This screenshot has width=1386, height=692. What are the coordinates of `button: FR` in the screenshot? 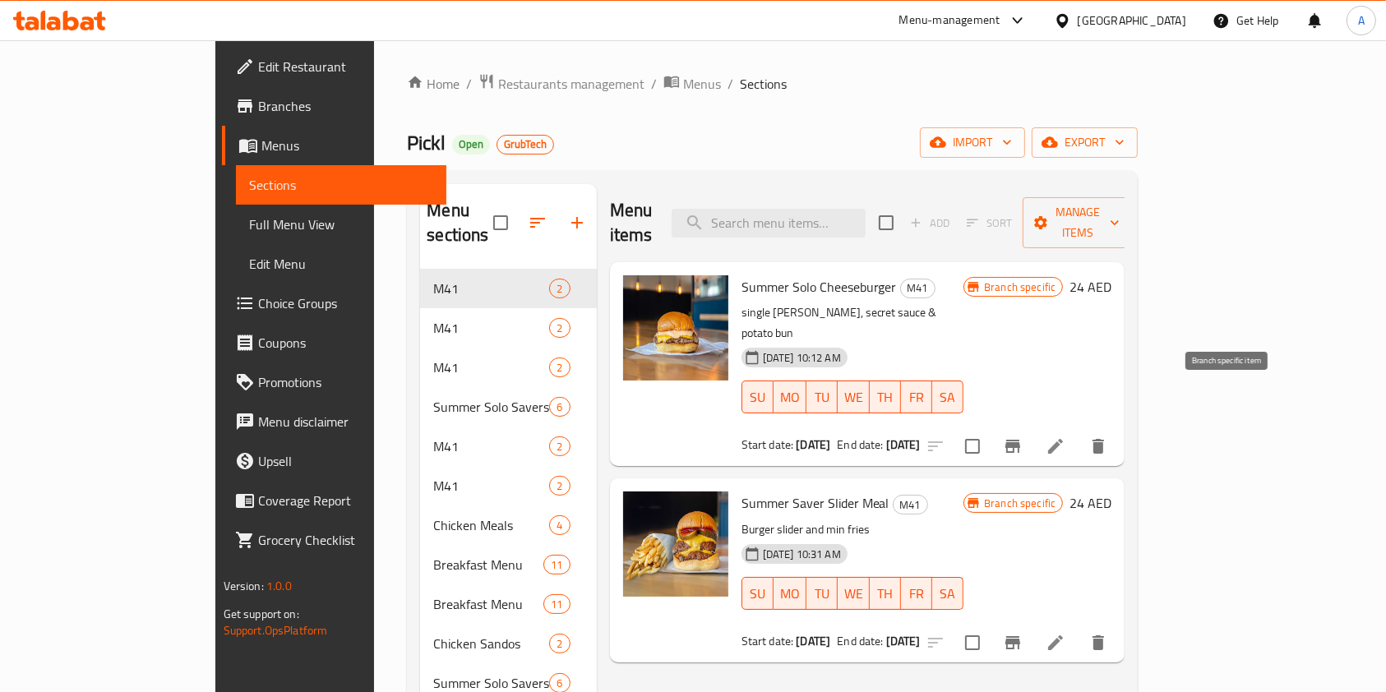 It's located at (917, 594).